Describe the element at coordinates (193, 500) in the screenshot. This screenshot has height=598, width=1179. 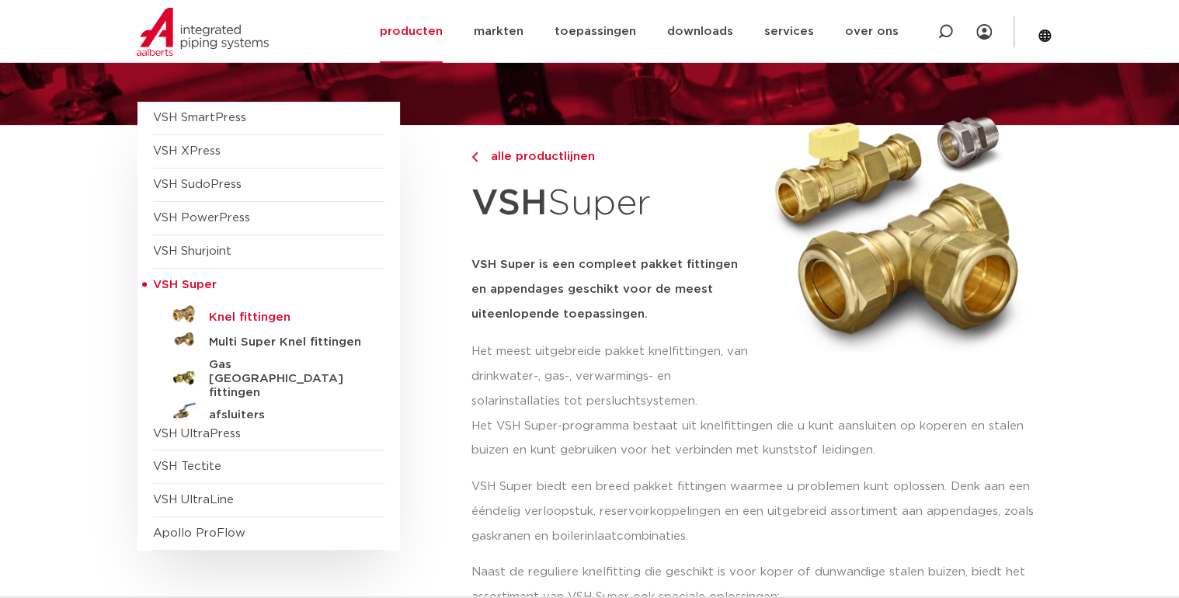
I see `span: VSH UltraLine` at that location.